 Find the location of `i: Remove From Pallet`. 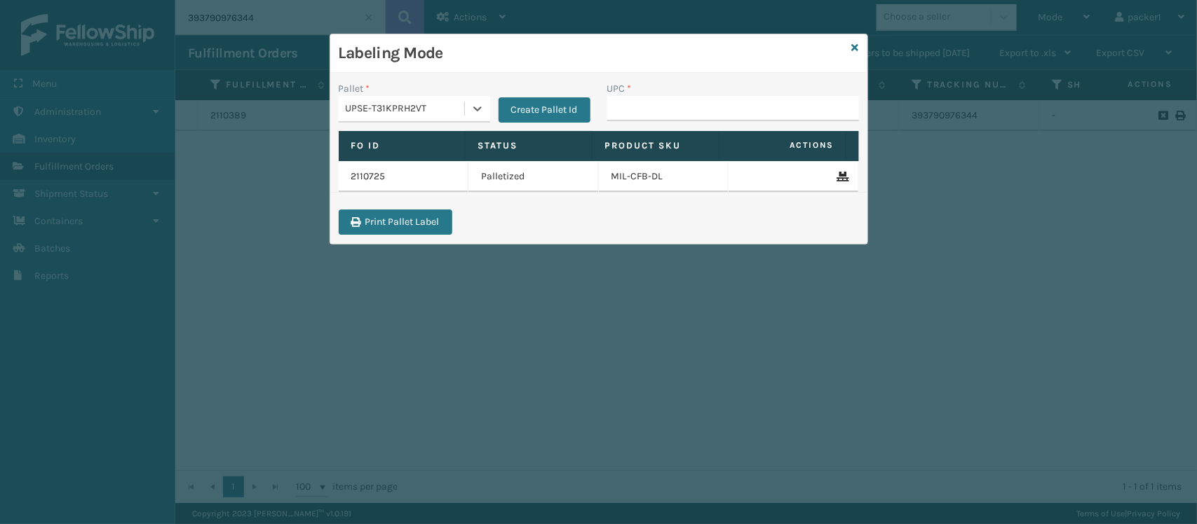

i: Remove From Pallet is located at coordinates (841, 177).